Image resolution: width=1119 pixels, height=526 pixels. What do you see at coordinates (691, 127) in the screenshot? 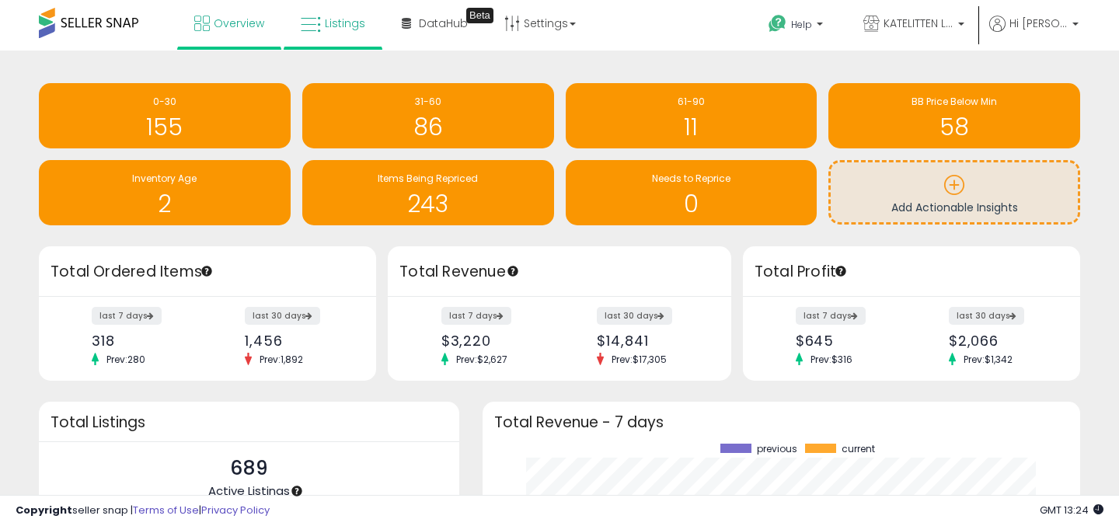
I see `h1: 11` at bounding box center [691, 127].